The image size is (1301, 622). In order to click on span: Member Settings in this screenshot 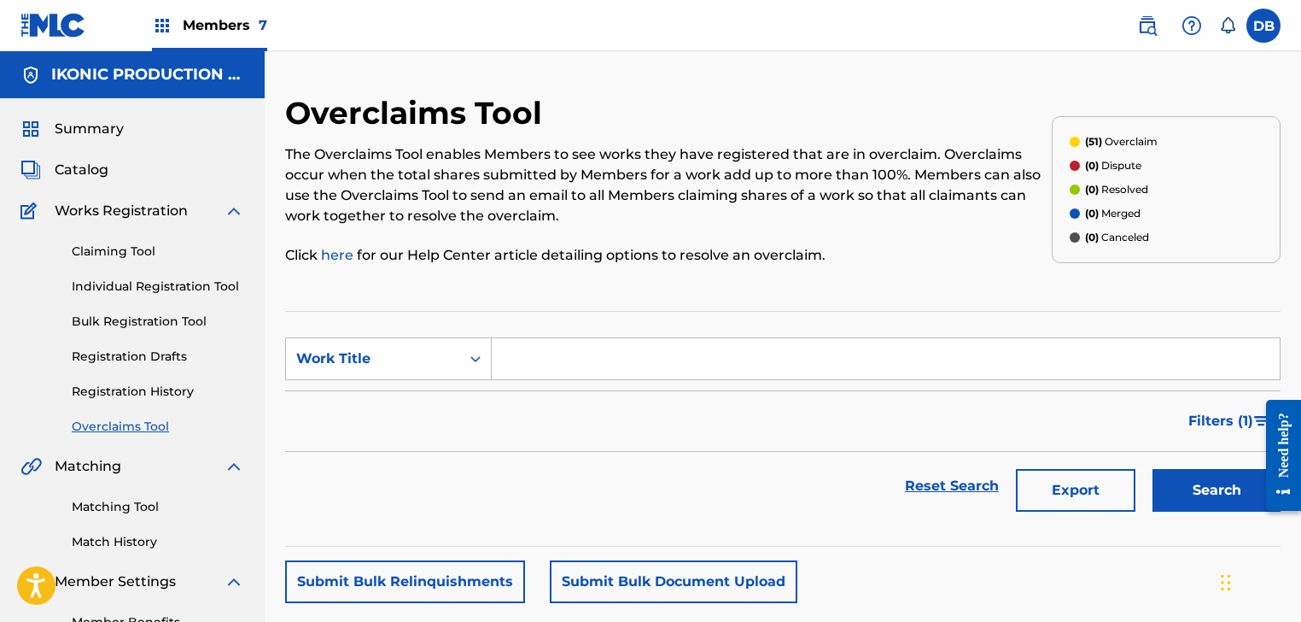, I will do `click(115, 582)`.